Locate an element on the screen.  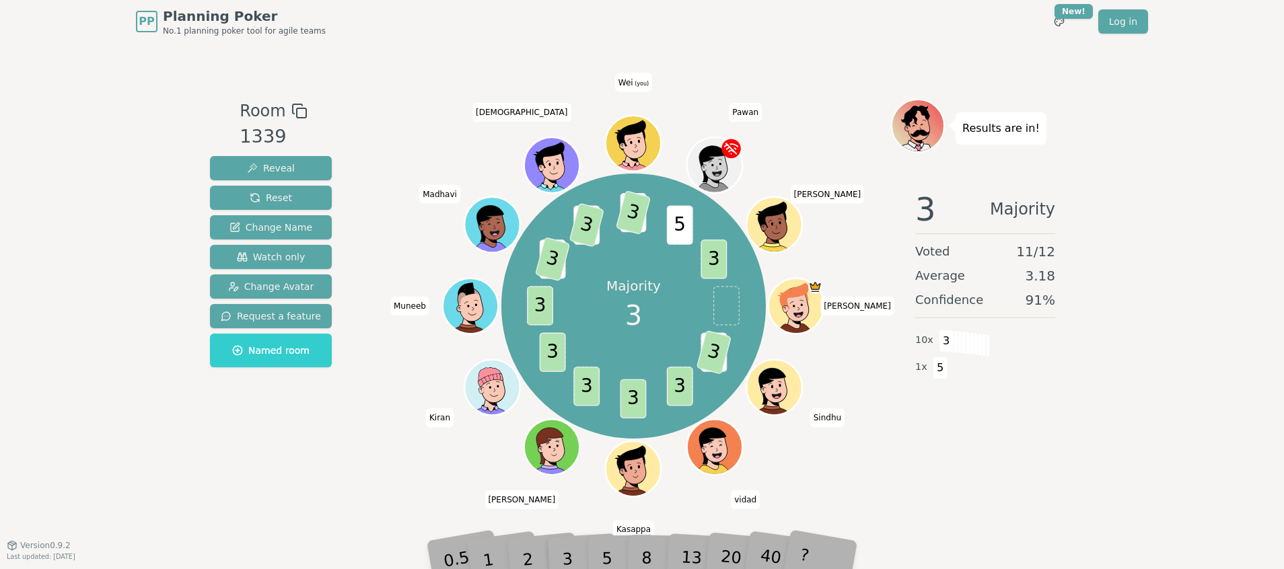
span: Planning Poker is located at coordinates (244, 16).